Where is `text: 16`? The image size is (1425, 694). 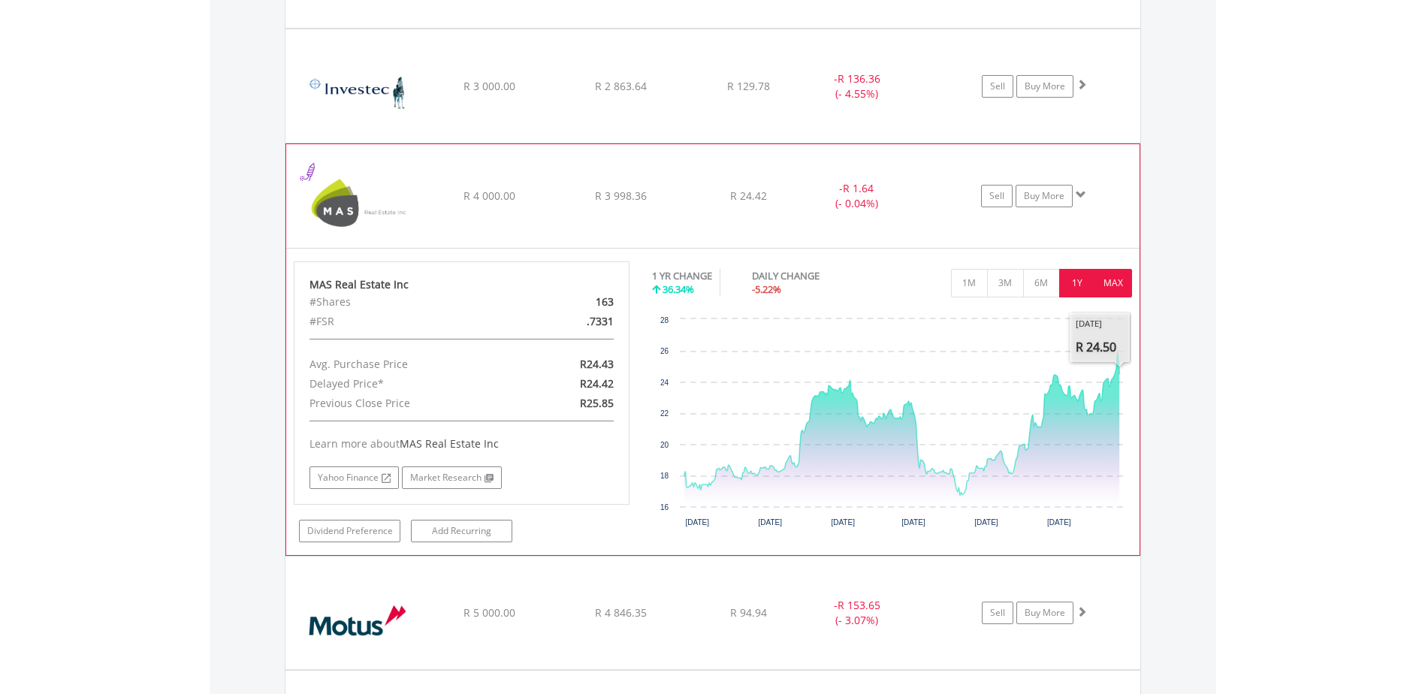
text: 16 is located at coordinates (665, 507).